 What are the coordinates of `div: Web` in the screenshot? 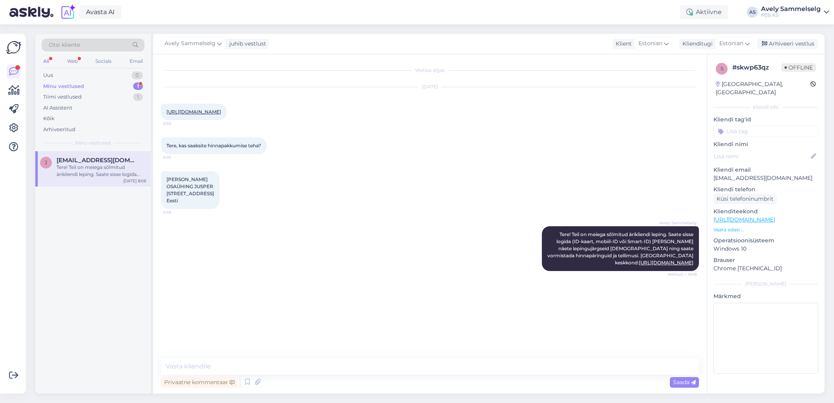 It's located at (72, 61).